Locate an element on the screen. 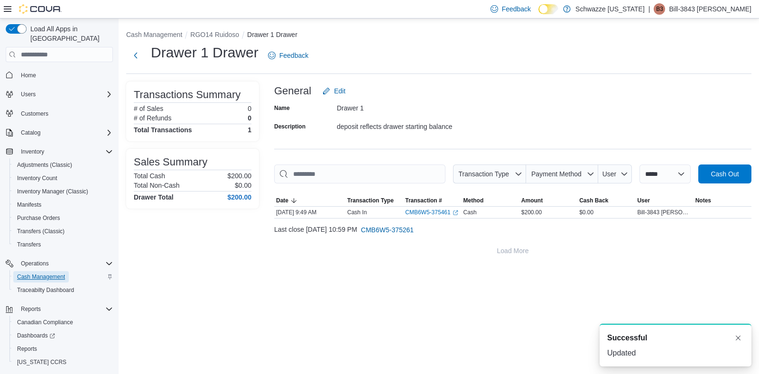  button: Dismiss toast is located at coordinates (738, 338).